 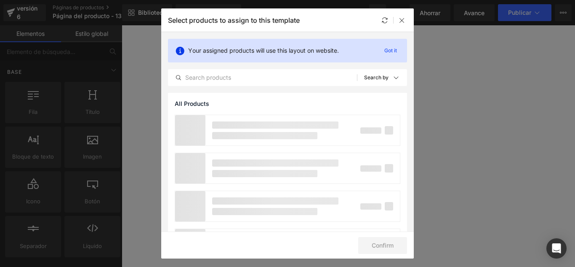 What do you see at coordinates (234, 20) in the screenshot?
I see `p: Select products to assign to this template` at bounding box center [234, 20].